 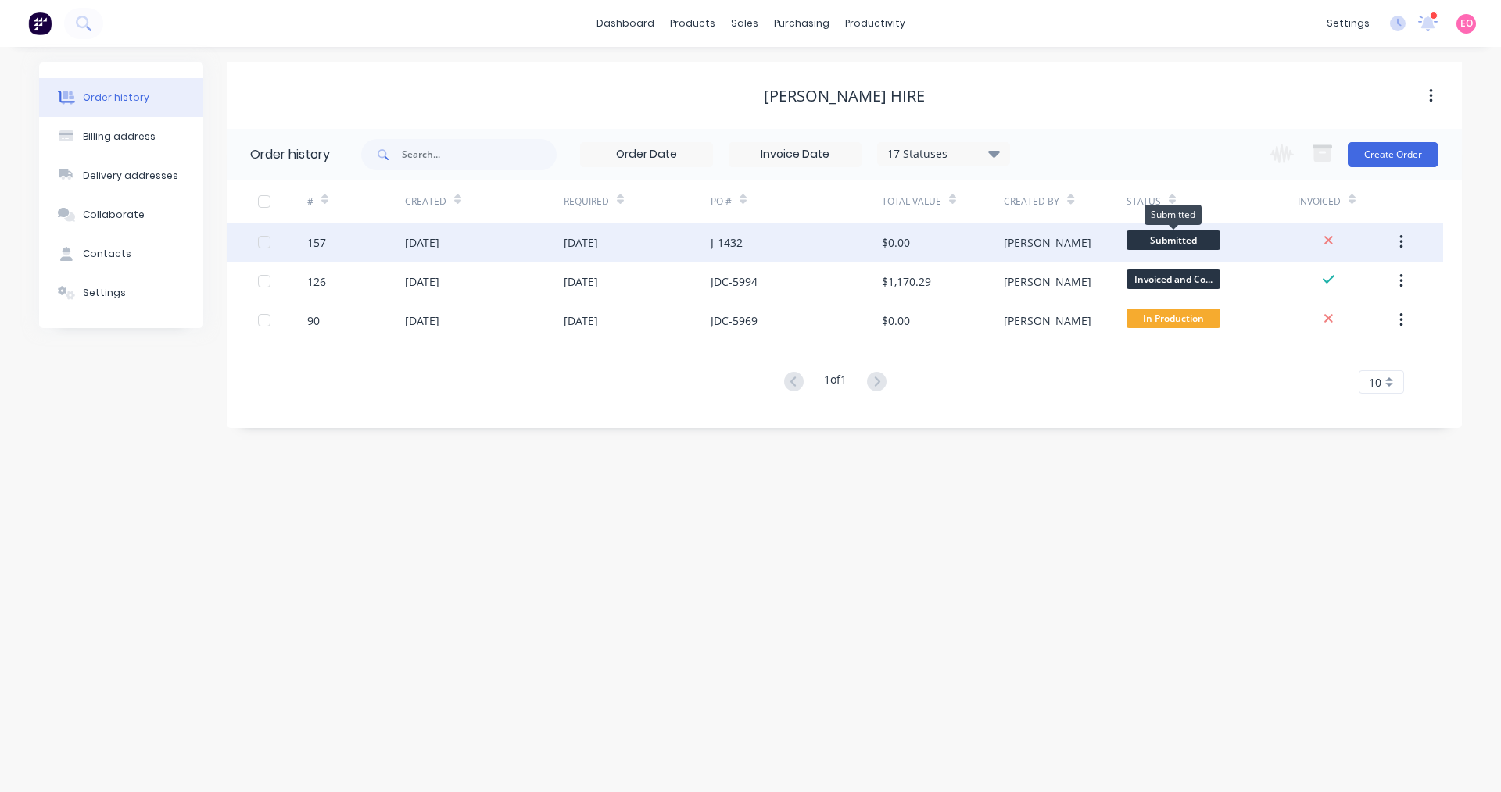 I want to click on div: $1,170.29, so click(x=906, y=281).